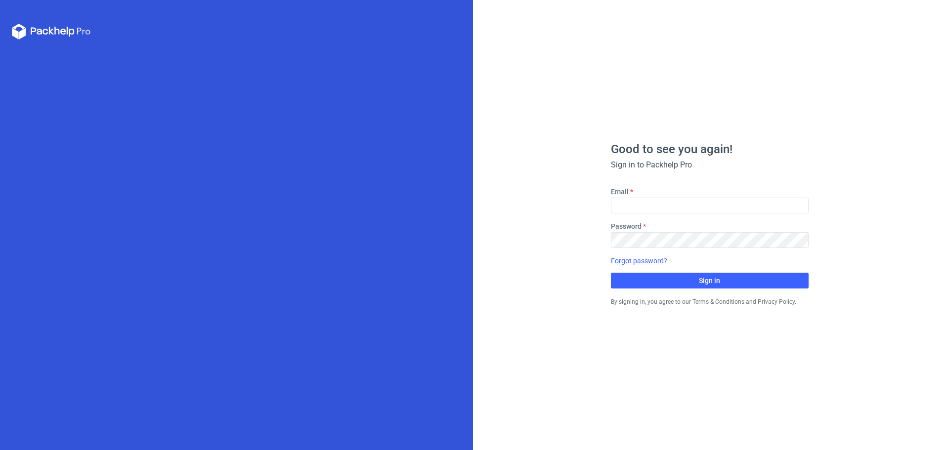 This screenshot has width=946, height=450. What do you see at coordinates (639, 261) in the screenshot?
I see `a: Forgot password?` at bounding box center [639, 261].